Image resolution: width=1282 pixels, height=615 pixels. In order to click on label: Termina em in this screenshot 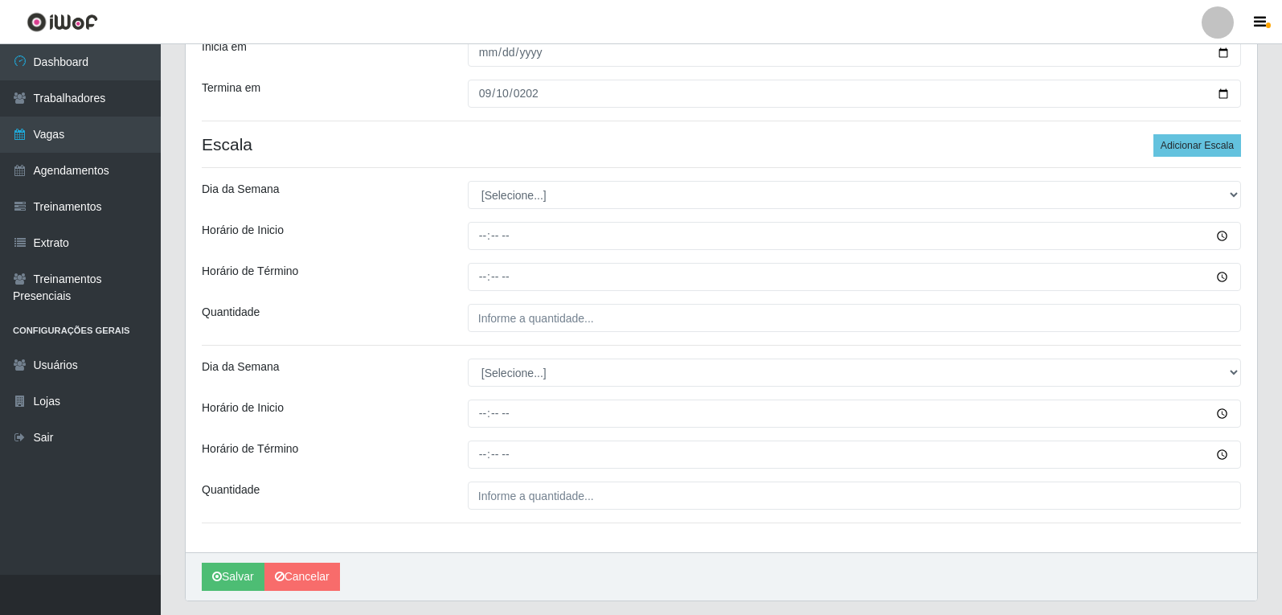, I will do `click(231, 88)`.